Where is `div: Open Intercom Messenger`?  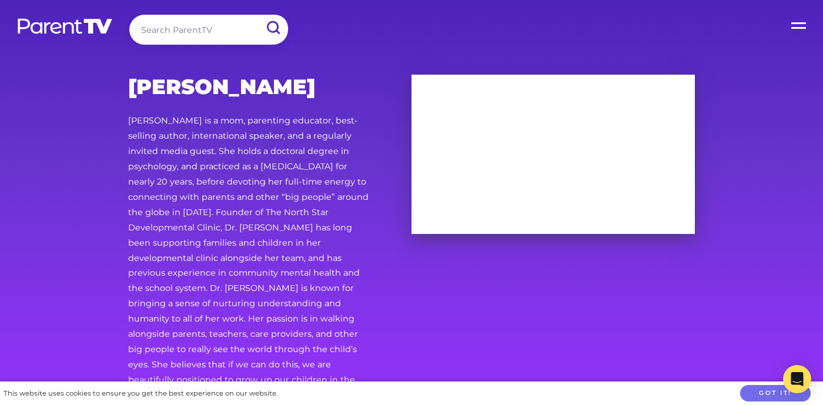 div: Open Intercom Messenger is located at coordinates (797, 379).